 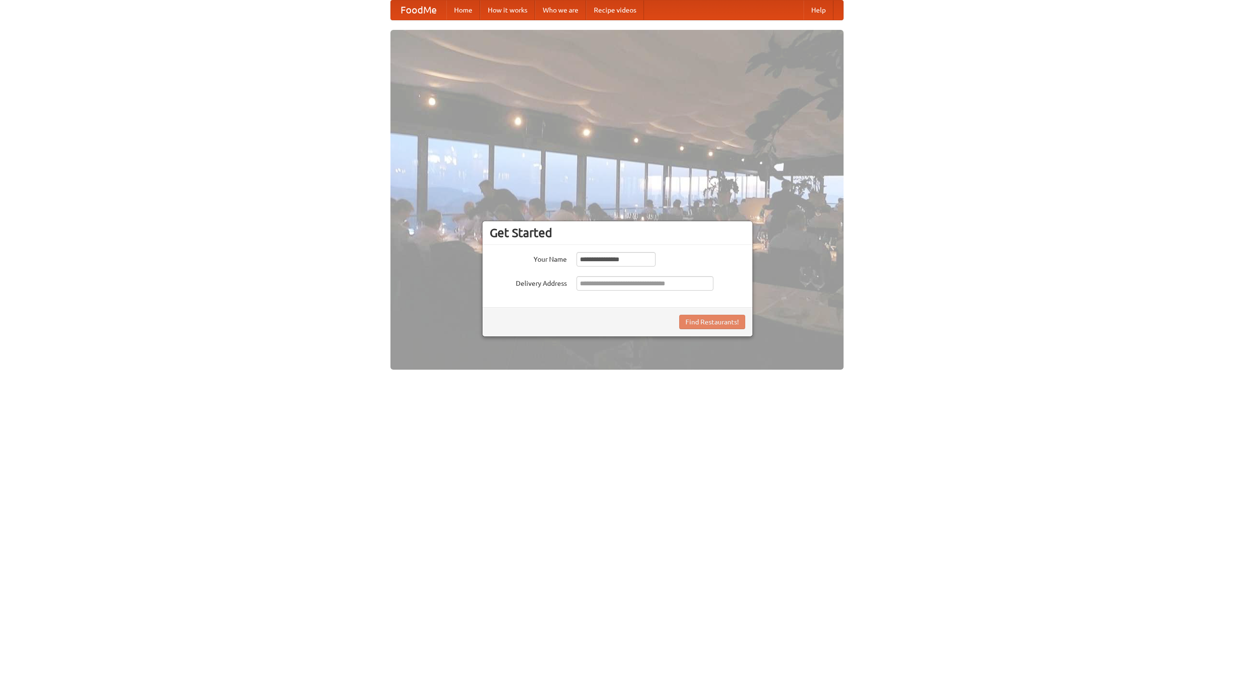 I want to click on h3: Get Started, so click(x=618, y=233).